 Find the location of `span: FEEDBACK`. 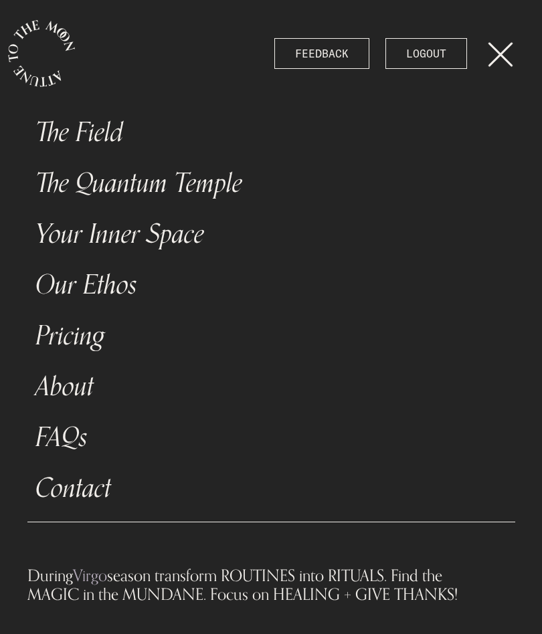

span: FEEDBACK is located at coordinates (322, 54).